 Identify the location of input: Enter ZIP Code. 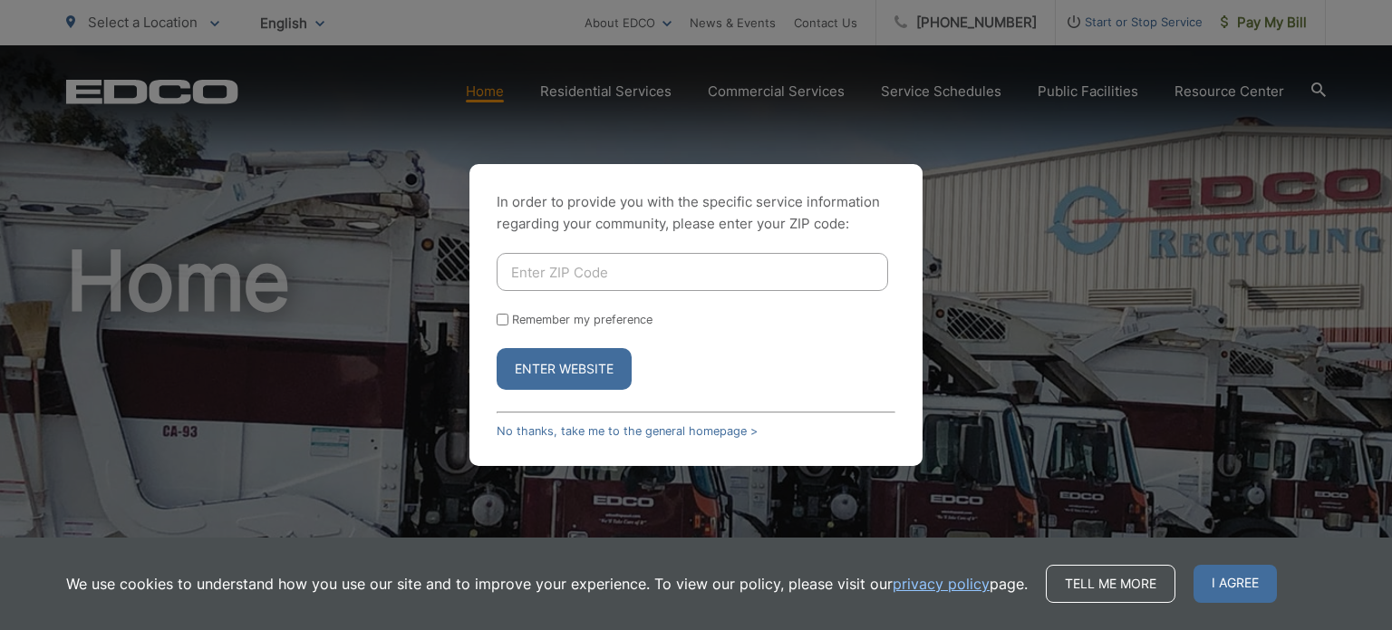
(693, 272).